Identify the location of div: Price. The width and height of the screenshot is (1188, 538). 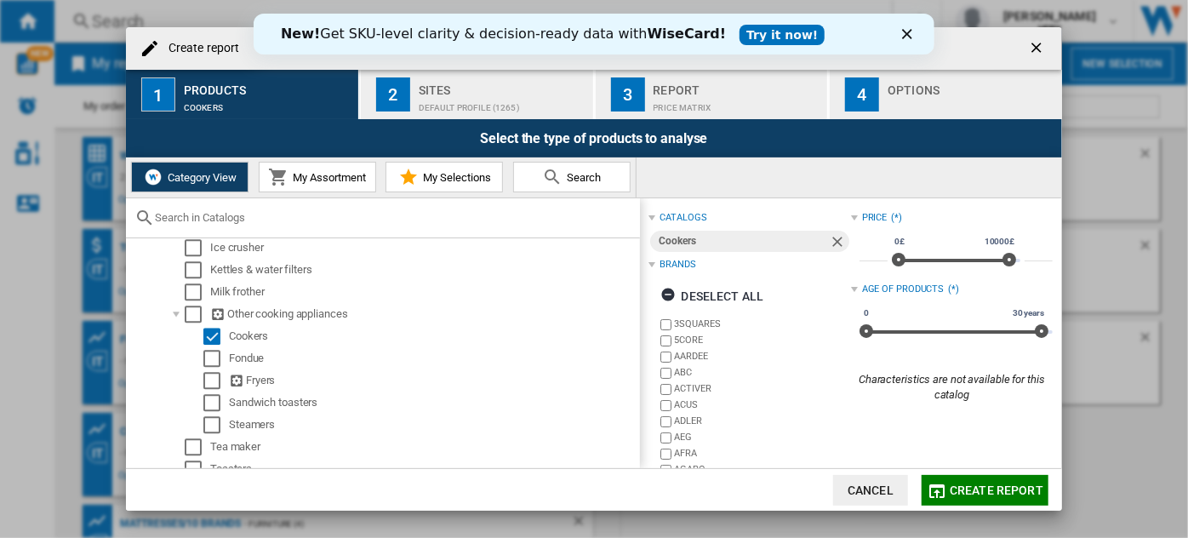
(875, 218).